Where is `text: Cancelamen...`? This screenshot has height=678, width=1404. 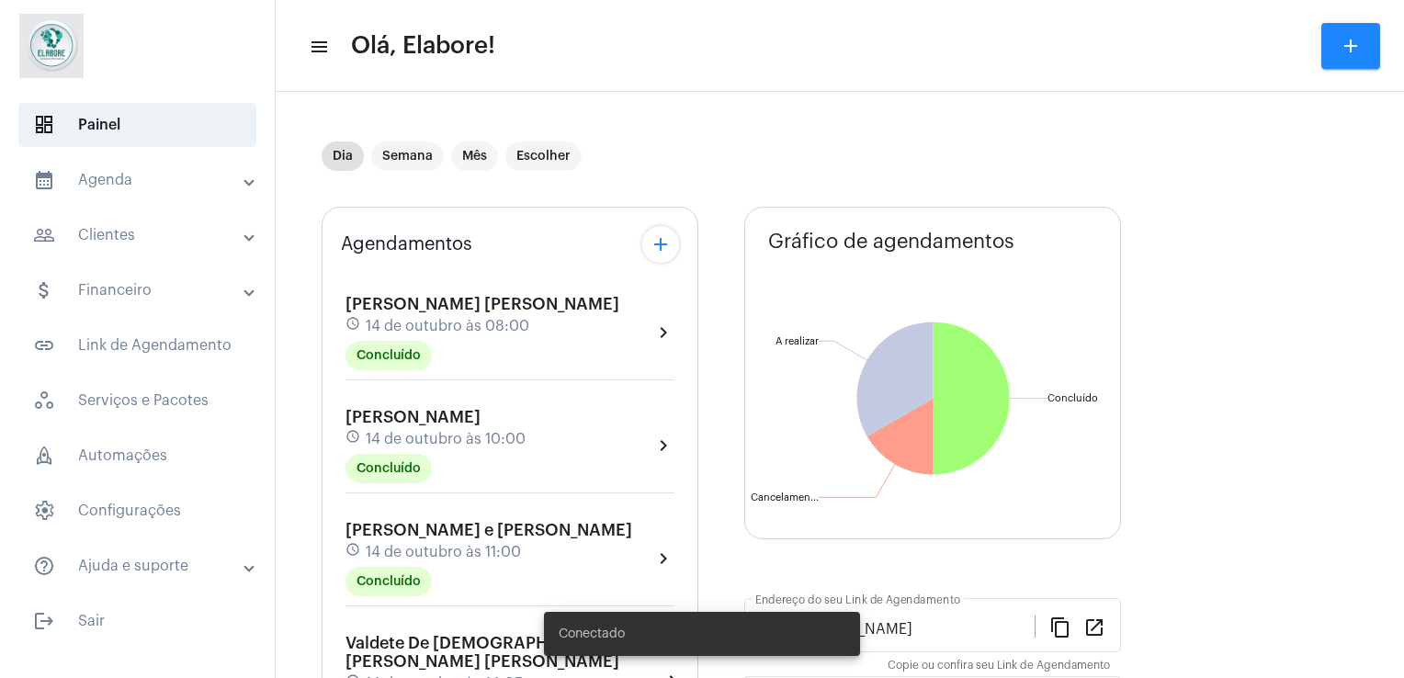 text: Cancelamen... is located at coordinates (784, 497).